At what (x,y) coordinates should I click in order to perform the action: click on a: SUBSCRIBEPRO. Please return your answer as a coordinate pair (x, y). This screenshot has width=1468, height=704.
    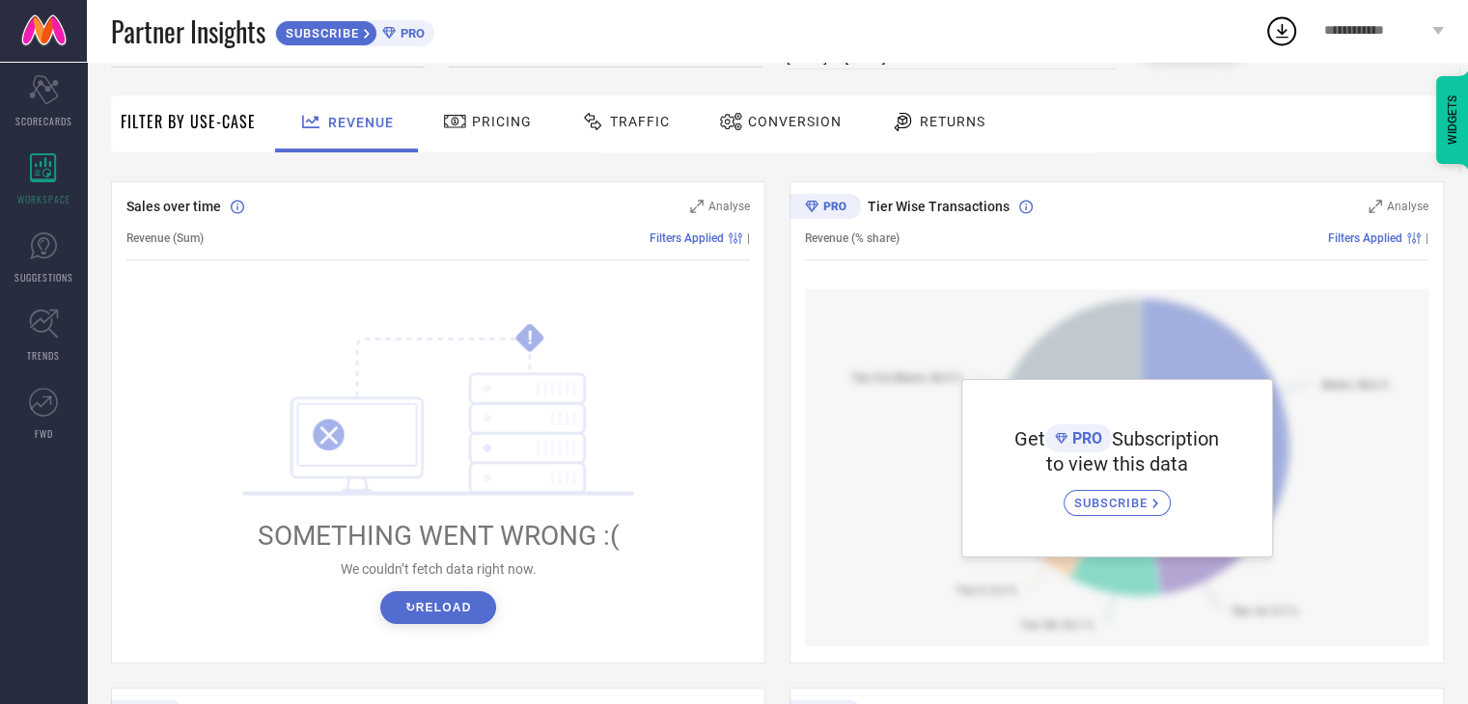
    Looking at the image, I should click on (354, 31).